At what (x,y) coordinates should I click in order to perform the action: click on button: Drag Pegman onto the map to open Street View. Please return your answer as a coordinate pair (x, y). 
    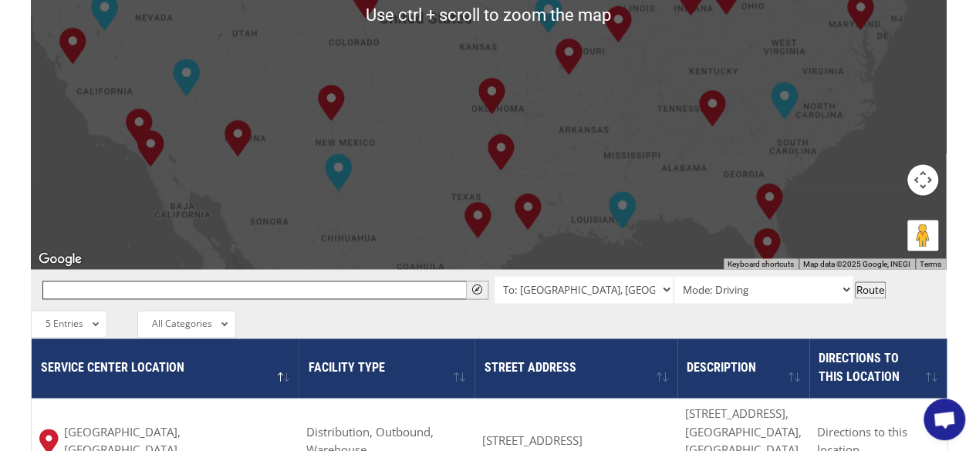
    Looking at the image, I should click on (922, 235).